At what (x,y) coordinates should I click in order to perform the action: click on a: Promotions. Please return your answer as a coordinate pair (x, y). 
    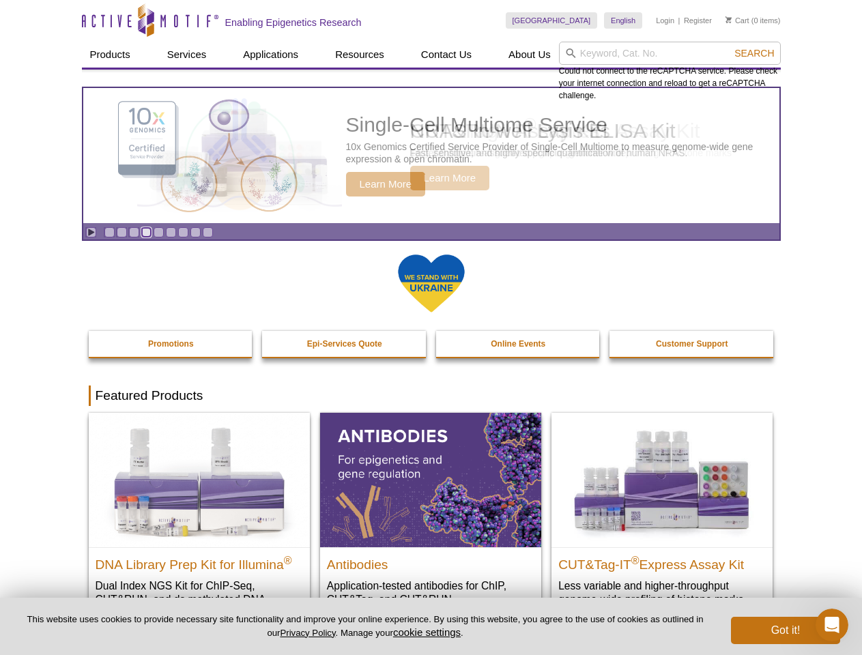
    Looking at the image, I should click on (171, 344).